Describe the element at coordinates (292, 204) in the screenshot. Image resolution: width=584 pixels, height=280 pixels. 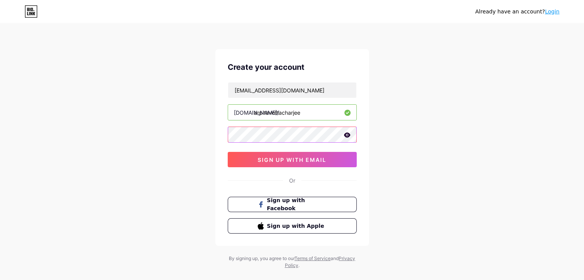
I see `a: Sign up with Facebook` at that location.